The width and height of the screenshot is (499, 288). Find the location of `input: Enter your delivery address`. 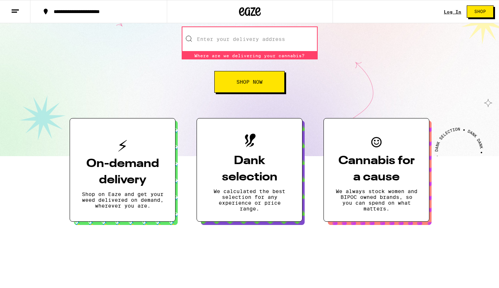

input: Enter your delivery address is located at coordinates (249, 39).